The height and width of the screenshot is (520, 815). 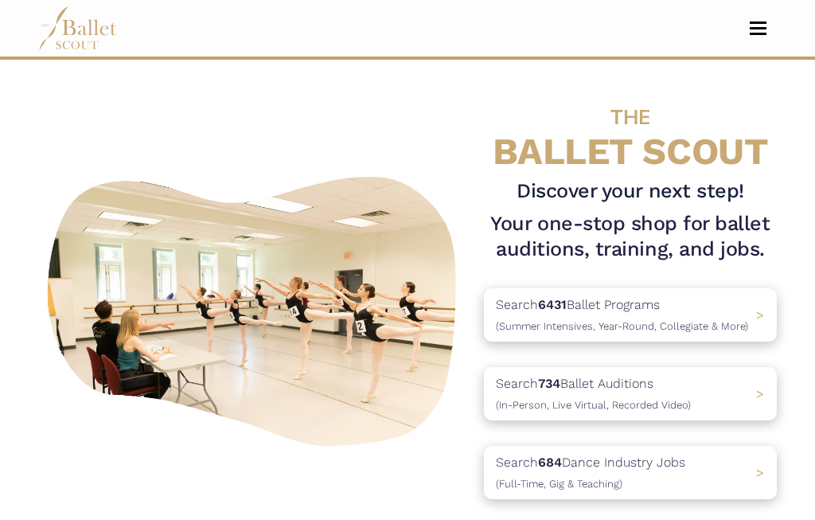 I want to click on span: (Summer Intensives, Year-Round, Collegiate & More), so click(x=622, y=326).